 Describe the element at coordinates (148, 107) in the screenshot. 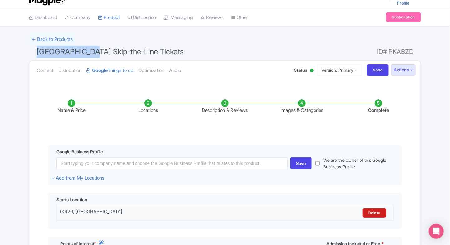

I see `li: Locations` at that location.